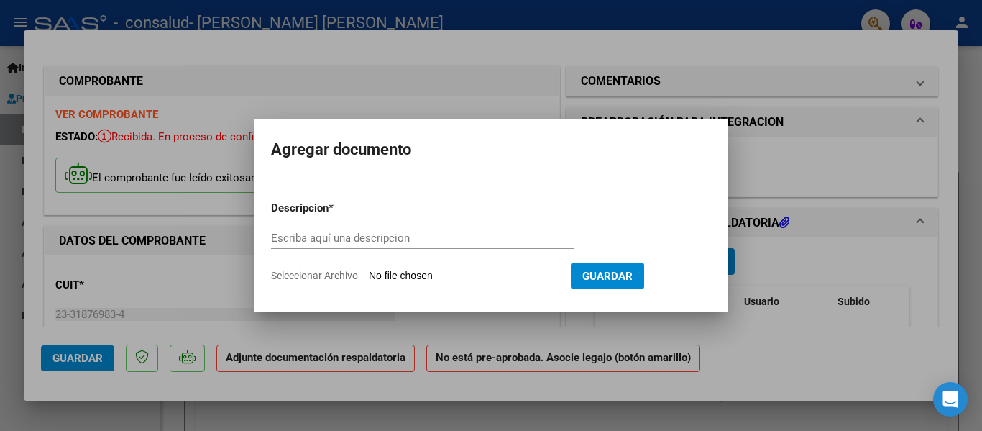 This screenshot has width=982, height=431. What do you see at coordinates (491, 149) in the screenshot?
I see `h2: Agregar documento` at bounding box center [491, 149].